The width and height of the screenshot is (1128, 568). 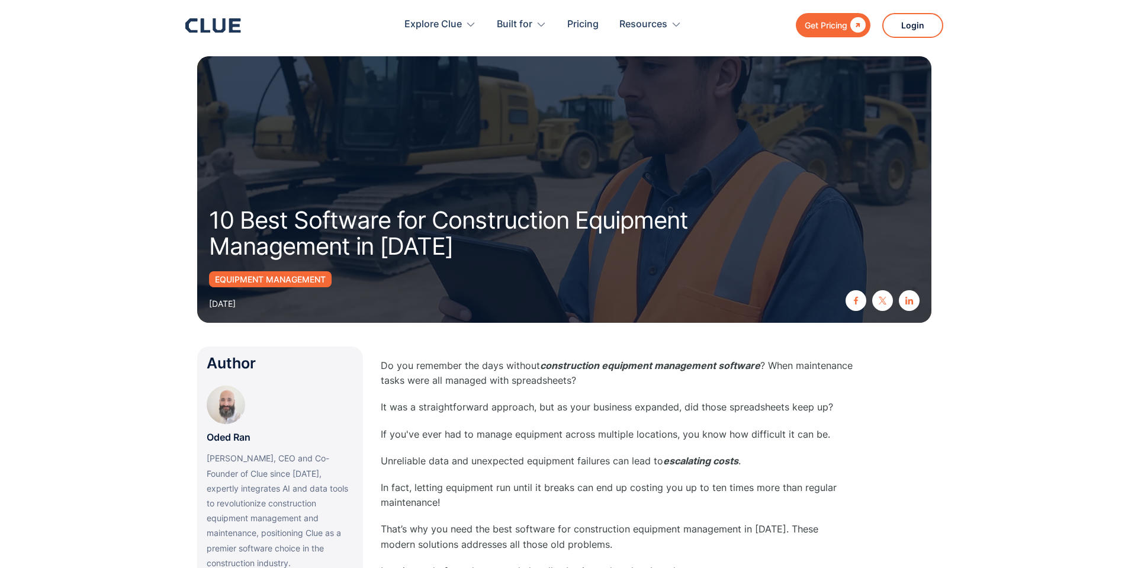 What do you see at coordinates (618, 373) in the screenshot?
I see `p: Do you remember the days without ? When maintenance tasks were all managed with spreadsheets?` at bounding box center [618, 373].